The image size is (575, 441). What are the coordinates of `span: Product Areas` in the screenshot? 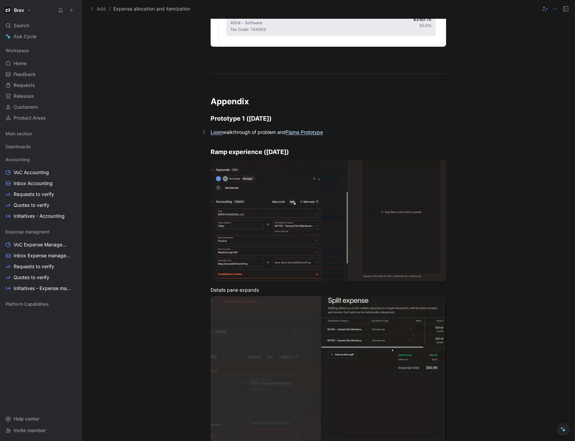 It's located at (30, 118).